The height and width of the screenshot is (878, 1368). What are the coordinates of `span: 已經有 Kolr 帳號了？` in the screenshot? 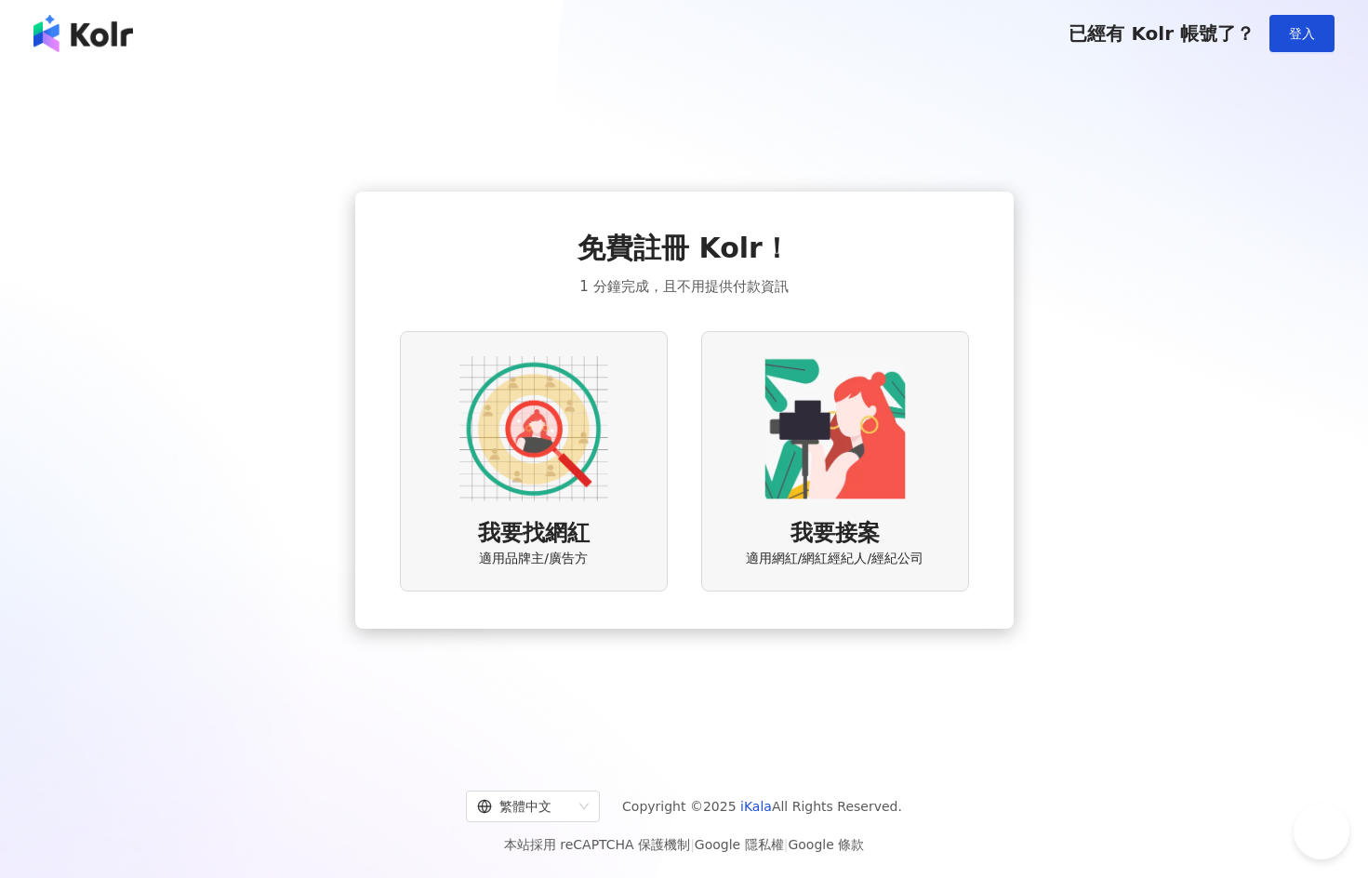 It's located at (1162, 33).